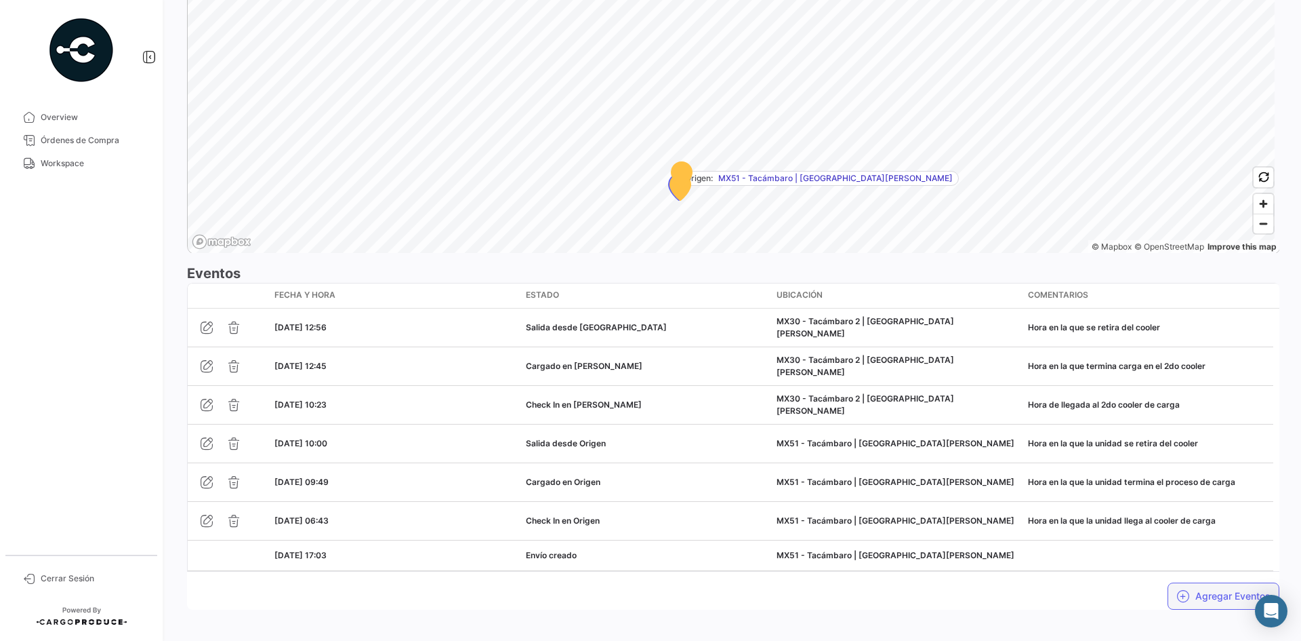 Image resolution: width=1301 pixels, height=641 pixels. Describe the element at coordinates (1272, 611) in the screenshot. I see `div: Abrir Intercom Messenger` at that location.